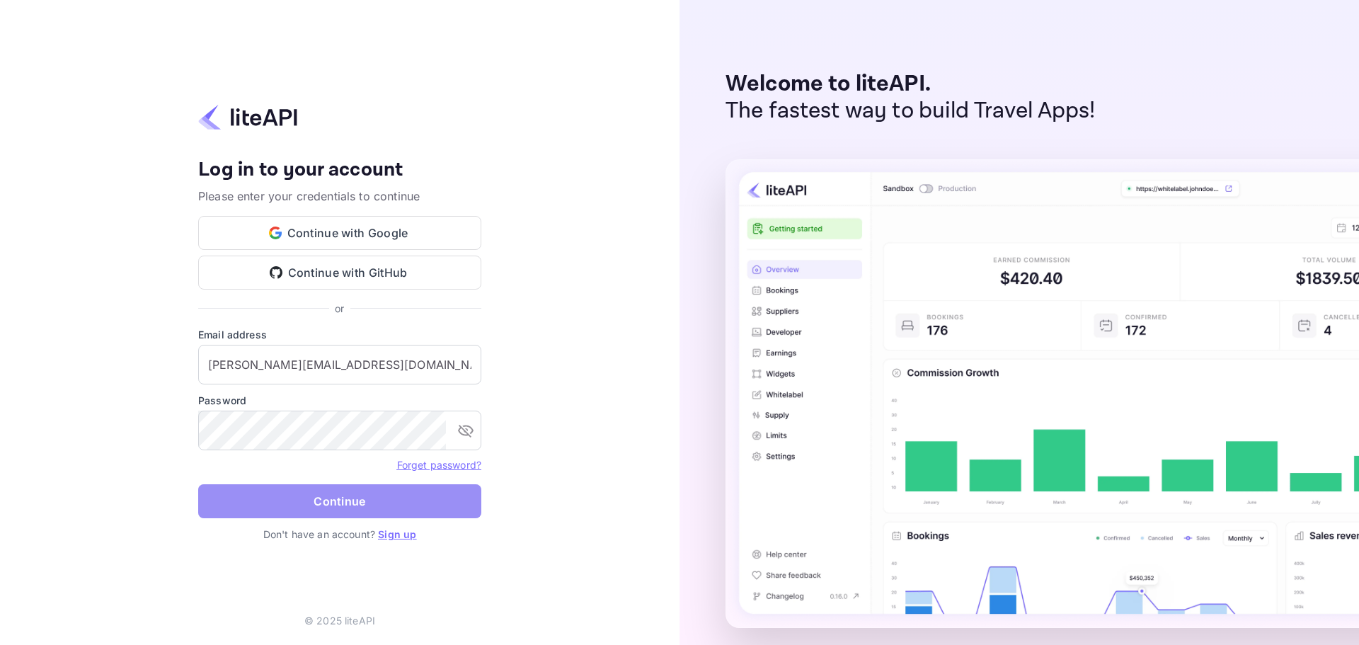  I want to click on button: Continue with Google, so click(340, 233).